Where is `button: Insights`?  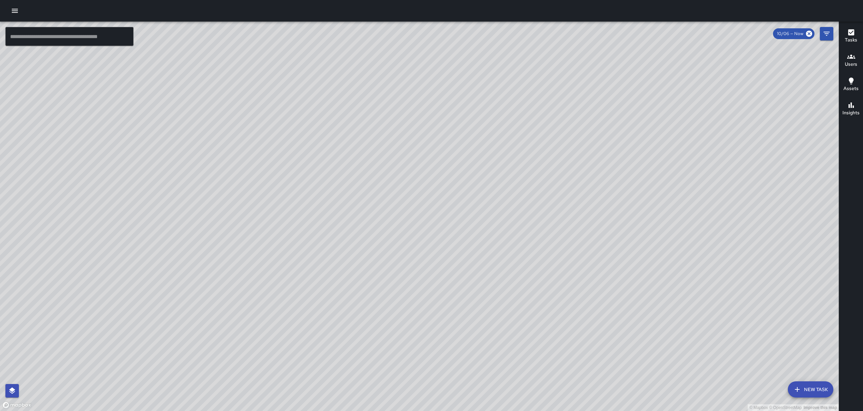 button: Insights is located at coordinates (850, 109).